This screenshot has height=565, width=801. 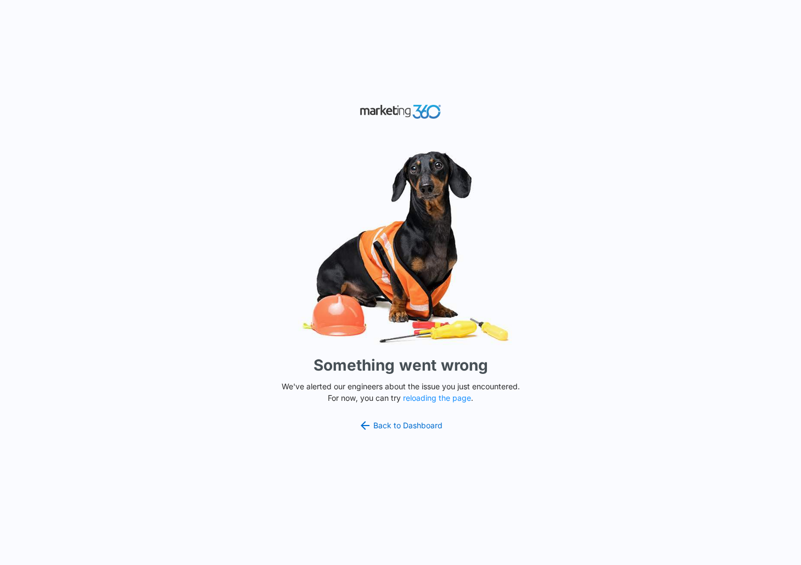 I want to click on img: Marketing 360 Logo, so click(x=401, y=111).